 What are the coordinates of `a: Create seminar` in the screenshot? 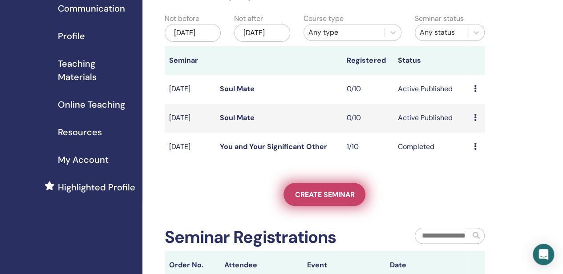 It's located at (324, 194).